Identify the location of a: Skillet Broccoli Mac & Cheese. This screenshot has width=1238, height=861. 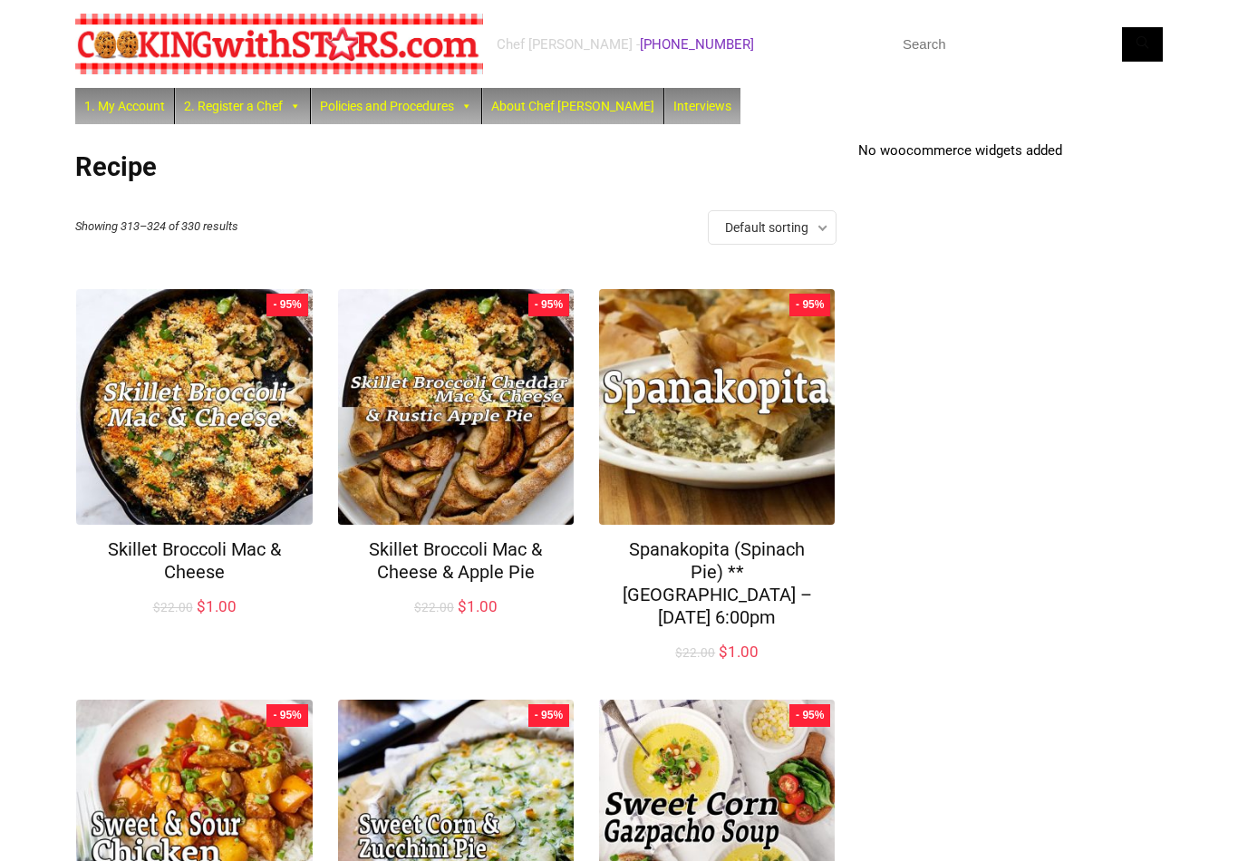
(194, 560).